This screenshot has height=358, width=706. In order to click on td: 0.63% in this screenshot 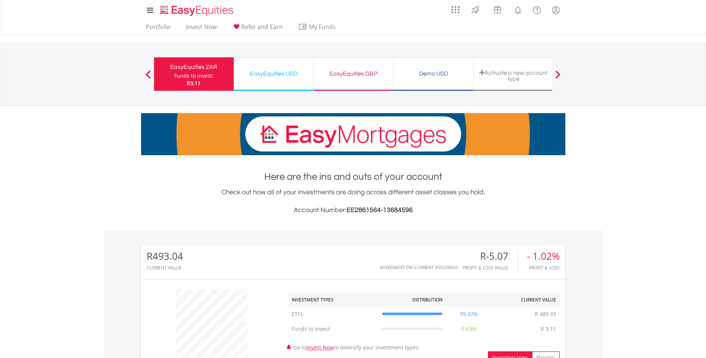, I will do `click(469, 329)`.